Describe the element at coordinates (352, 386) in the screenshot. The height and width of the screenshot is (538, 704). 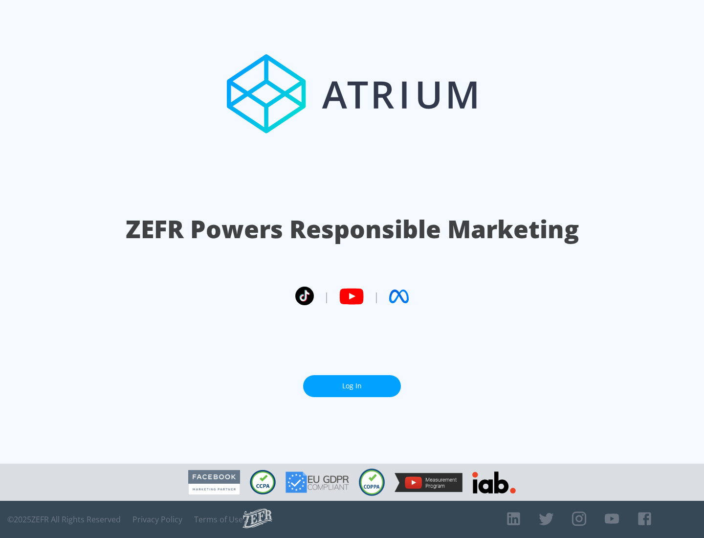
I see `a: Log In` at that location.